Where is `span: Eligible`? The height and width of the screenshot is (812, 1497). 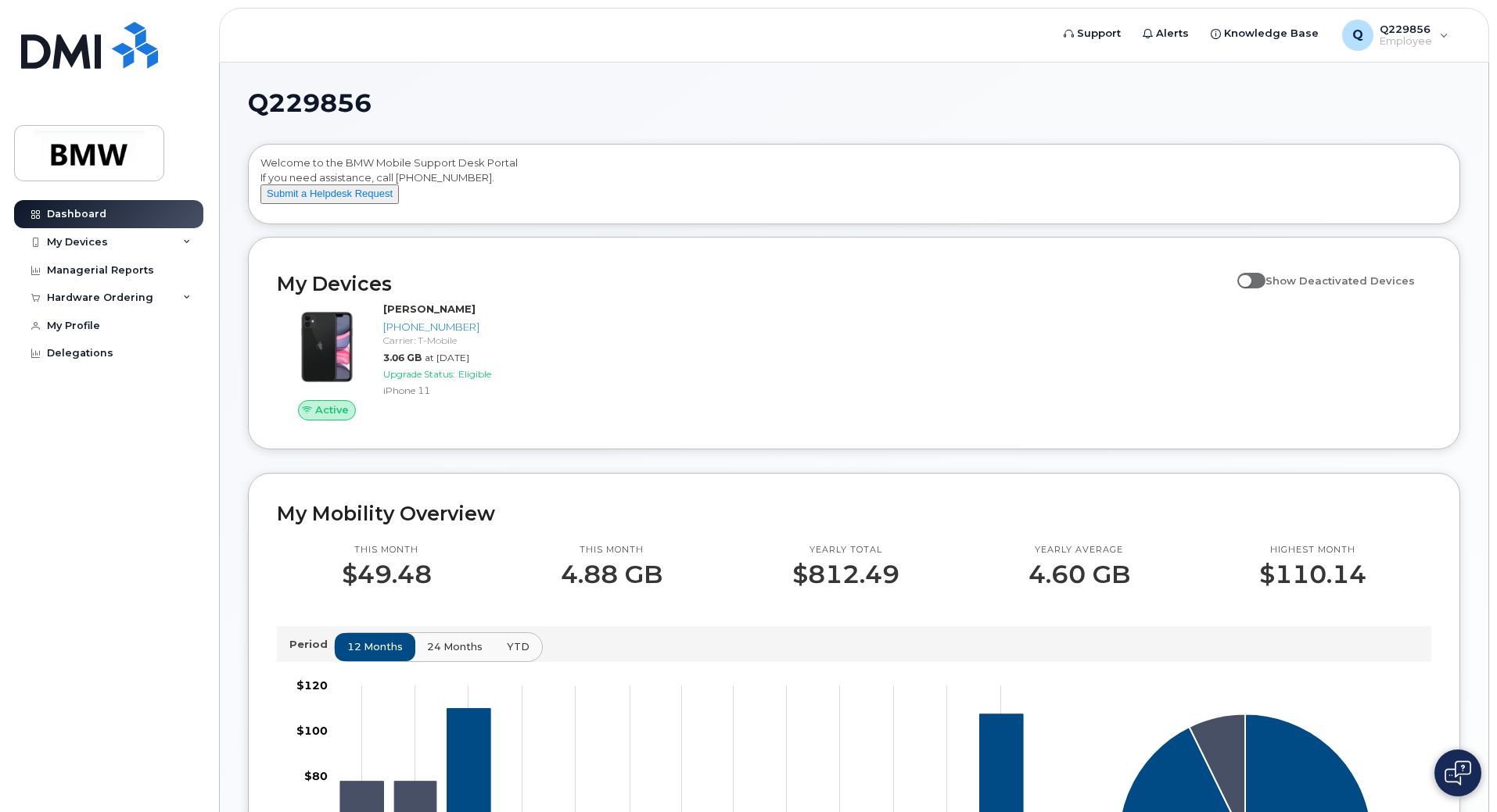
span: Eligible is located at coordinates (475, 373).